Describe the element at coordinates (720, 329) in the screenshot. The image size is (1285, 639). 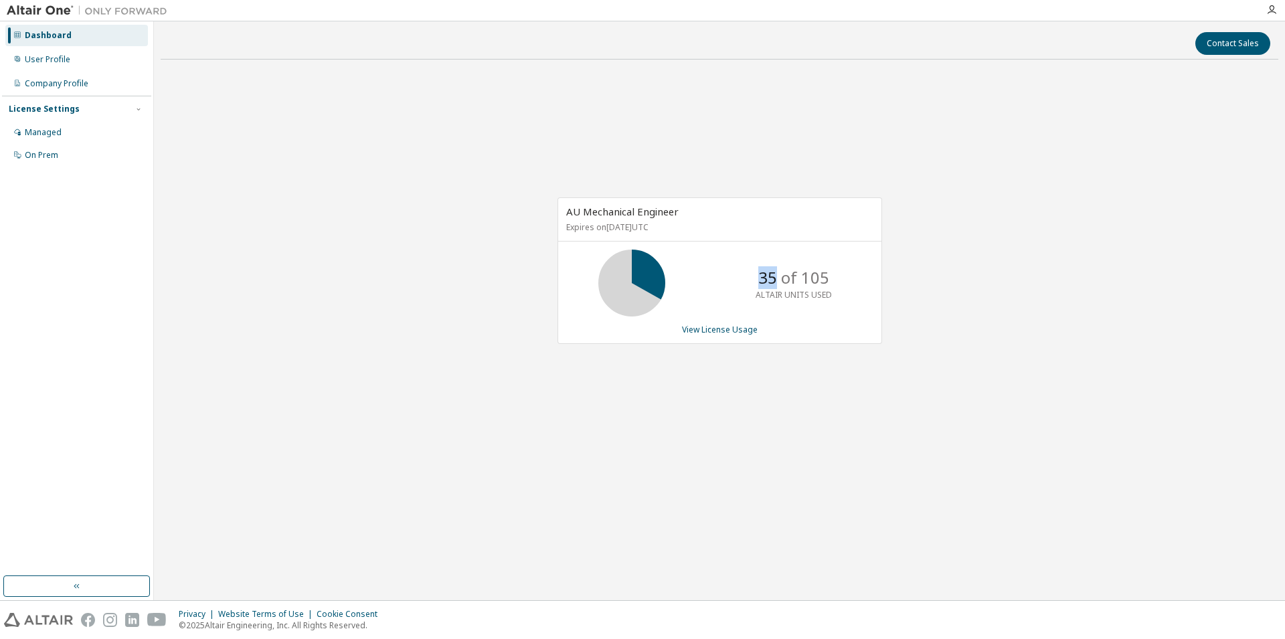
I see `a: View License Usage` at that location.